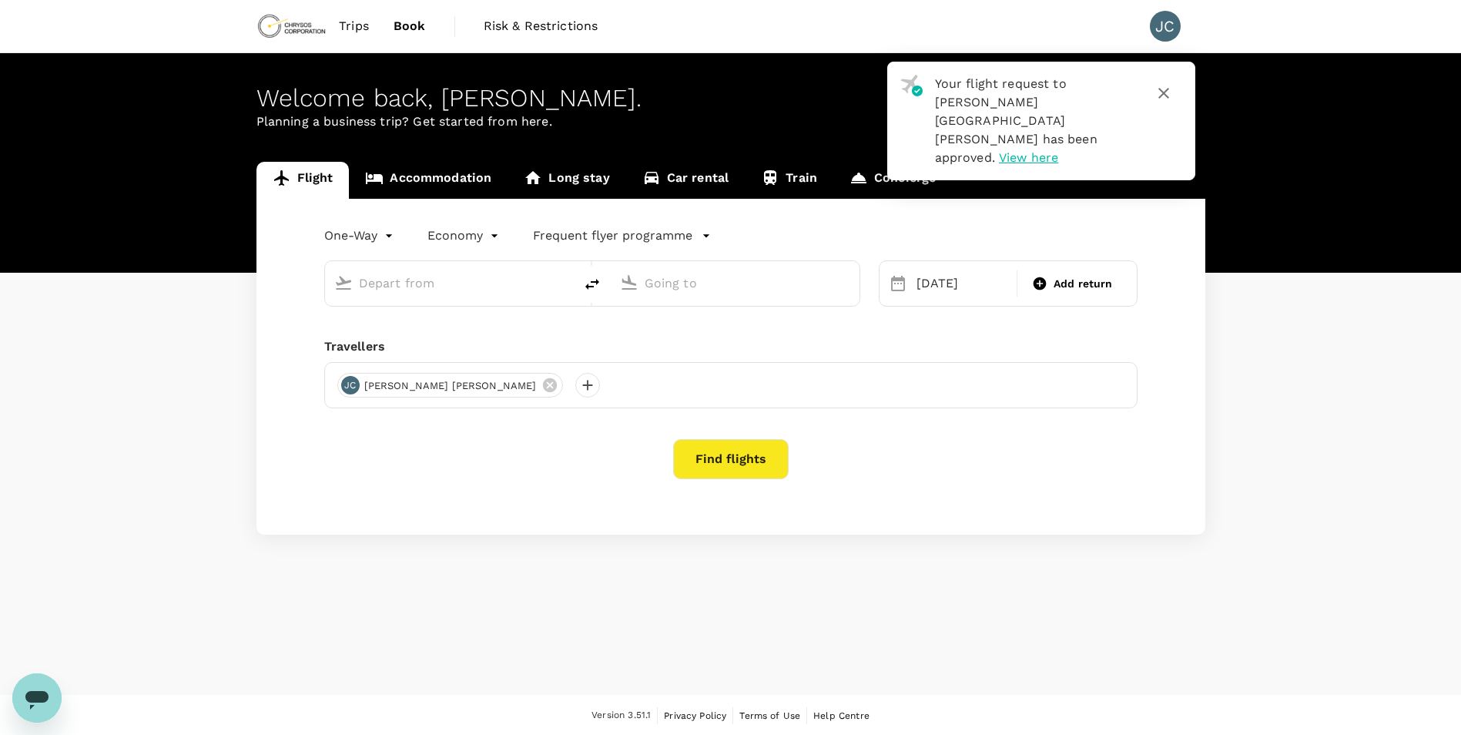  What do you see at coordinates (769, 715) in the screenshot?
I see `span: Terms of Use` at bounding box center [769, 715].